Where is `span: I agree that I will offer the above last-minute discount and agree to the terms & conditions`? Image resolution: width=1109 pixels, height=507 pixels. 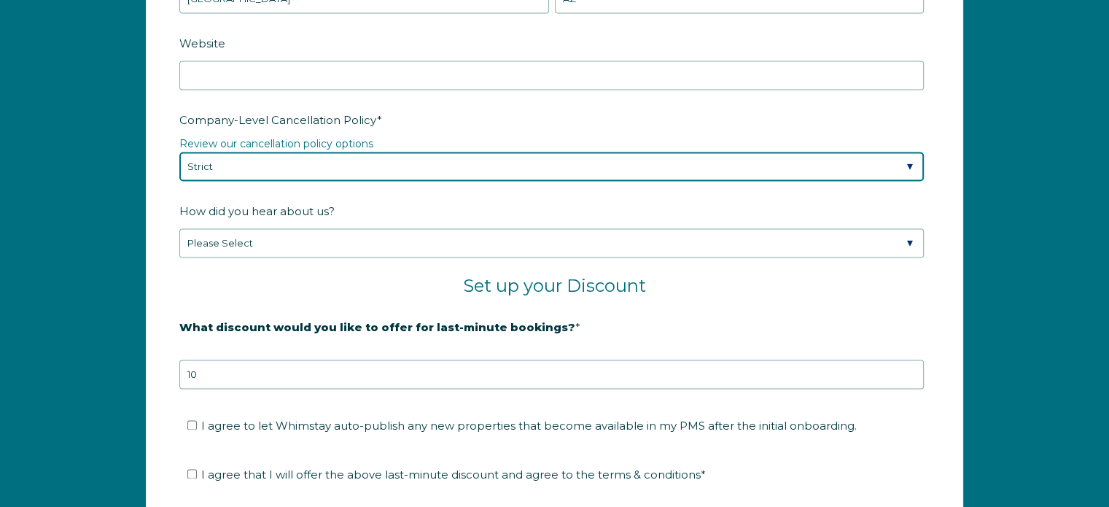
span: I agree that I will offer the above last-minute discount and agree to the terms & conditions is located at coordinates (454, 474).